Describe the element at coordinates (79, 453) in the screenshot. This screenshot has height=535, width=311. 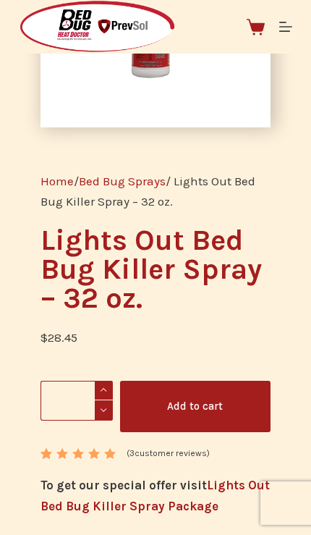
I see `div: Rated 5.00 out of 5` at that location.